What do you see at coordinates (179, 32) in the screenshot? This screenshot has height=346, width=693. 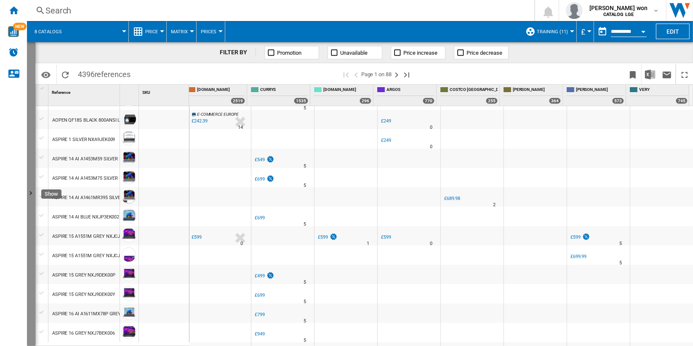 I see `span: Matrix` at bounding box center [179, 32].